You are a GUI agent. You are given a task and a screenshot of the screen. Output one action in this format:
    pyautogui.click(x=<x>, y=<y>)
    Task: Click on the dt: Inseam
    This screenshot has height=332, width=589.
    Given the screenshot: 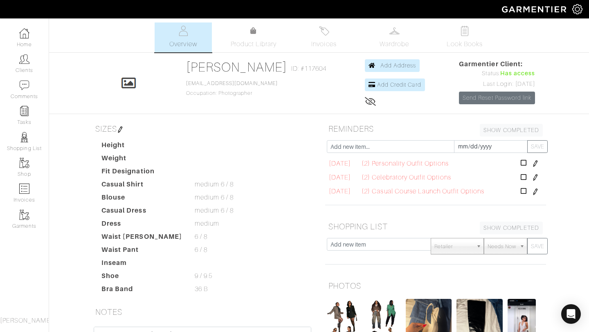 What is the action you would take?
    pyautogui.click(x=142, y=265)
    